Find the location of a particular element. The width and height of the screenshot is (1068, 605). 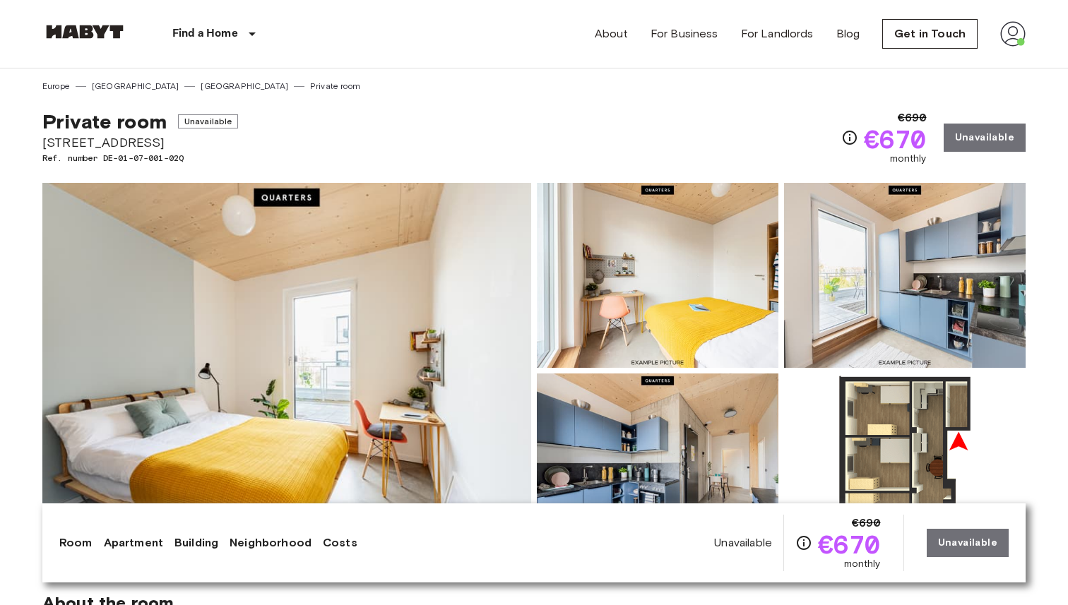

a: For Business is located at coordinates (685, 34).